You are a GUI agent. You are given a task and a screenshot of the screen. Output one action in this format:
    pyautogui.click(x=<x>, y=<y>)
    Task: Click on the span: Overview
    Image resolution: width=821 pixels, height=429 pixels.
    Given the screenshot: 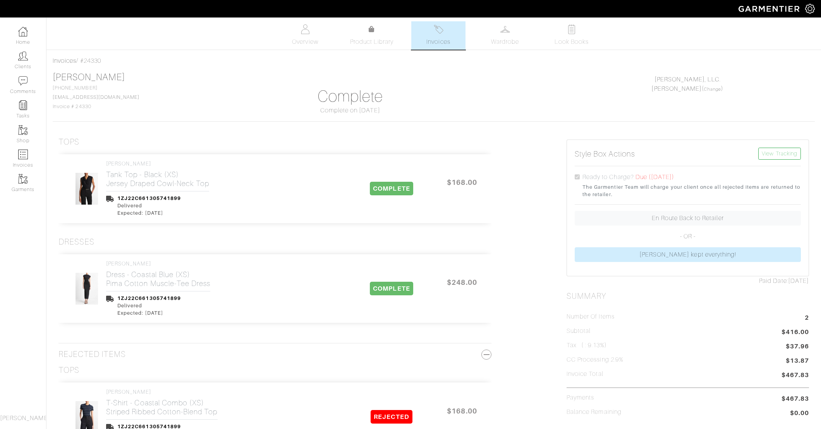 What is the action you would take?
    pyautogui.click(x=305, y=42)
    